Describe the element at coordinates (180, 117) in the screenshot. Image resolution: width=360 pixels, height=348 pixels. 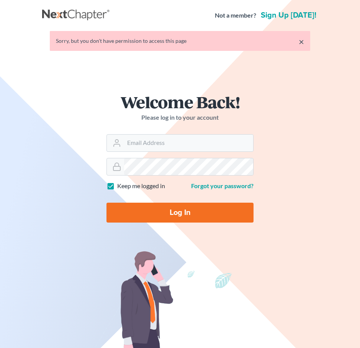
I see `p: Please log in to your account` at that location.